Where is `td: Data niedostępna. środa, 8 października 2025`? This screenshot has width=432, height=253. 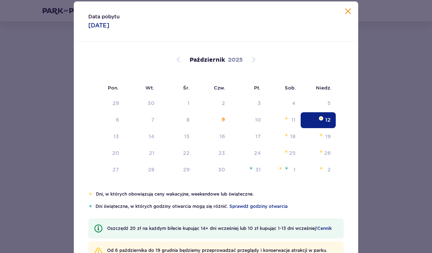 td: Data niedostępna. środa, 8 października 2025 is located at coordinates (177, 120).